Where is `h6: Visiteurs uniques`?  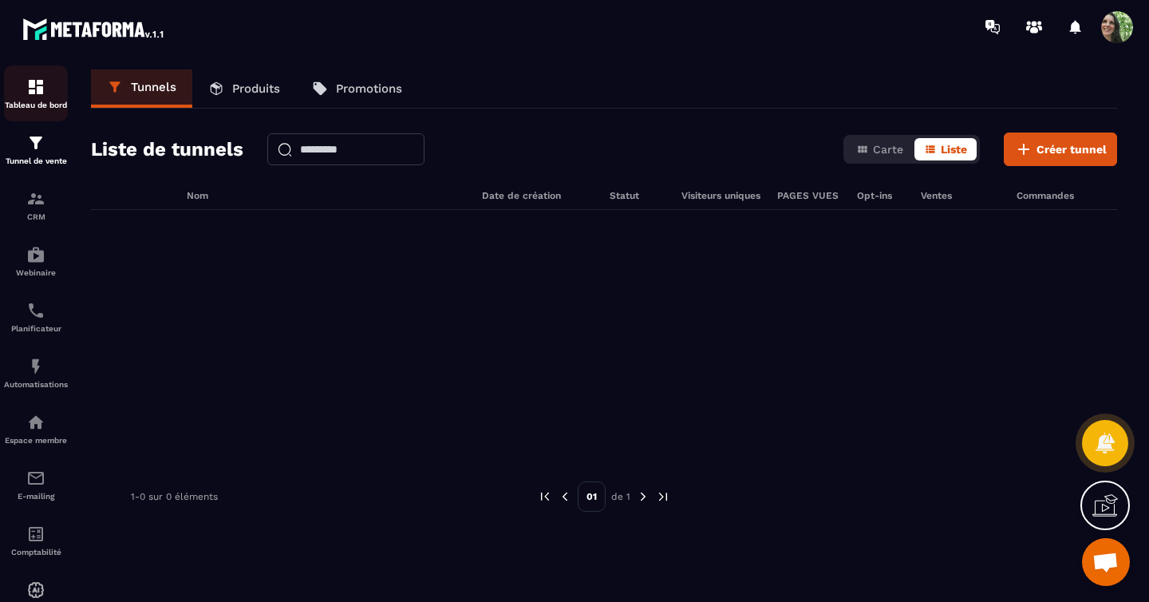 h6: Visiteurs uniques is located at coordinates (721, 195).